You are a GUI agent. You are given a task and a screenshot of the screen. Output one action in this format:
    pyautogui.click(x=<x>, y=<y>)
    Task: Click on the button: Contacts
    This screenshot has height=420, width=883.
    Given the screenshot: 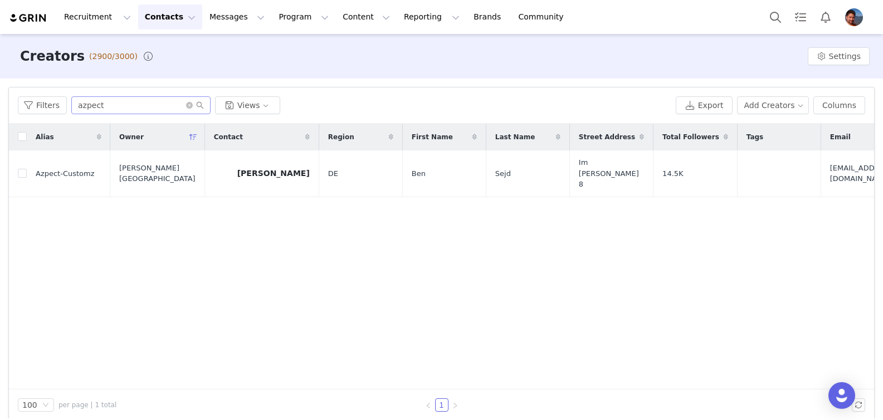 What is the action you would take?
    pyautogui.click(x=170, y=17)
    